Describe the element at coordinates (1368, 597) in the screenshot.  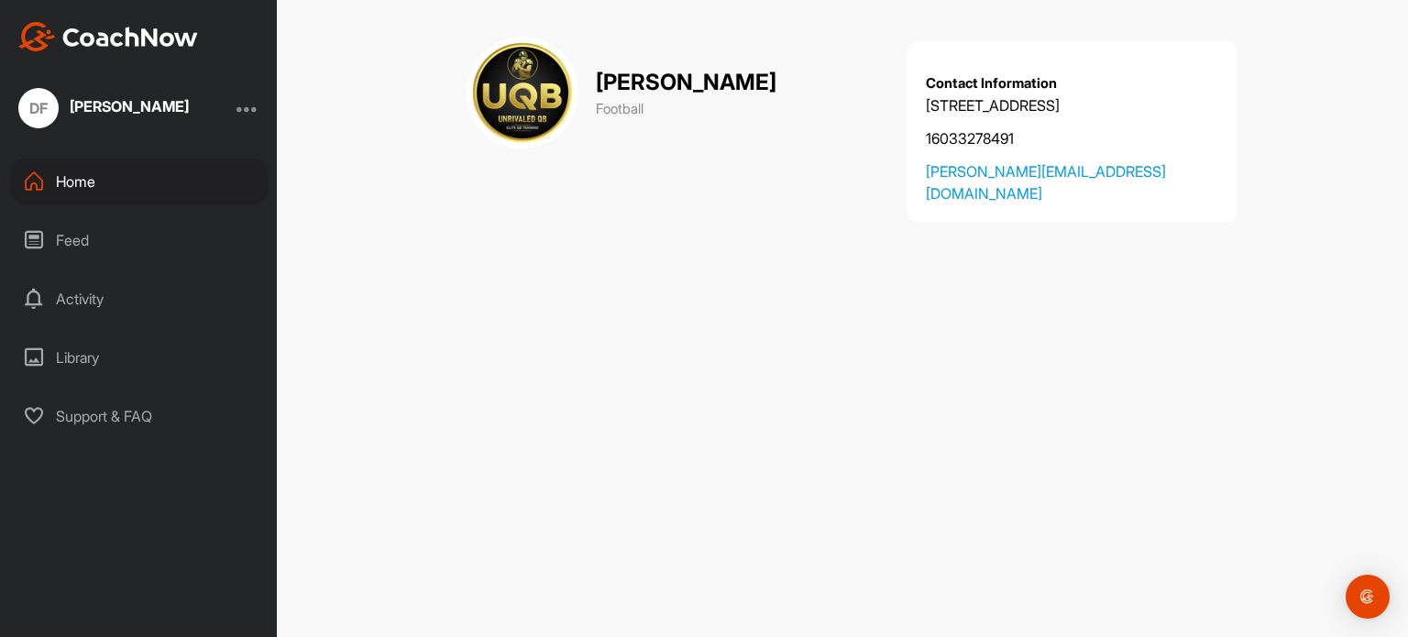
I see `div: Open Intercom Messenger` at that location.